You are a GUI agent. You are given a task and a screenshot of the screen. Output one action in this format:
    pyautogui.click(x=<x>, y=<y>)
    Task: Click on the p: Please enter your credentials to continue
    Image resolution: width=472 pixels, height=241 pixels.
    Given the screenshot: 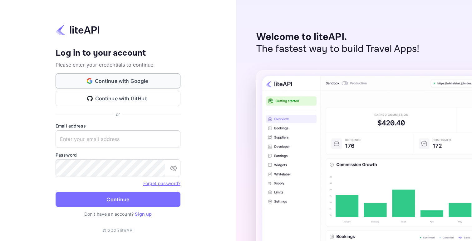 What is the action you would take?
    pyautogui.click(x=118, y=65)
    